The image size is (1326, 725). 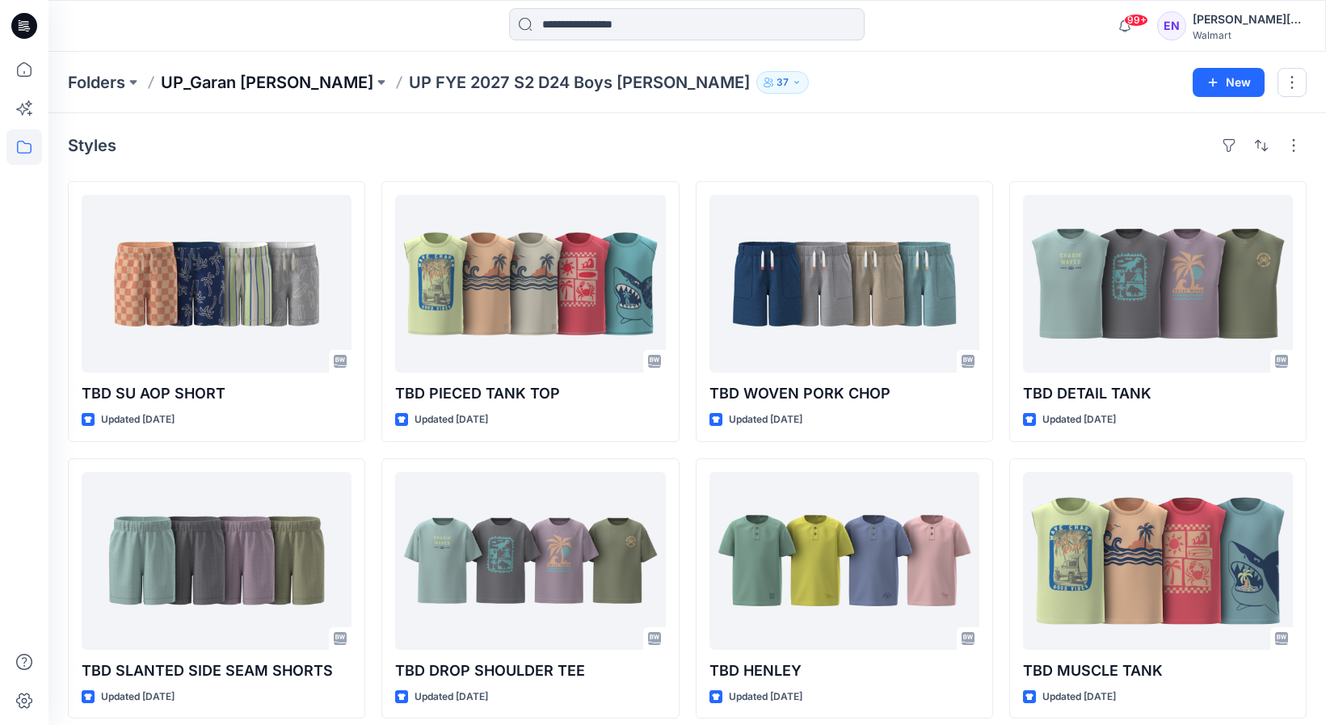 I want to click on p: TBD SU AOP SHORT, so click(x=217, y=394).